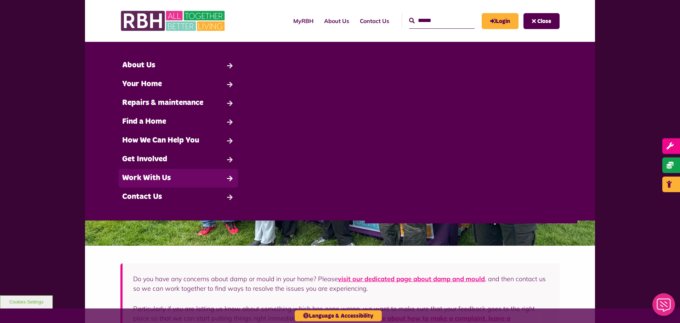 The image size is (680, 323). I want to click on div: Close Web Assistant, so click(16, 13).